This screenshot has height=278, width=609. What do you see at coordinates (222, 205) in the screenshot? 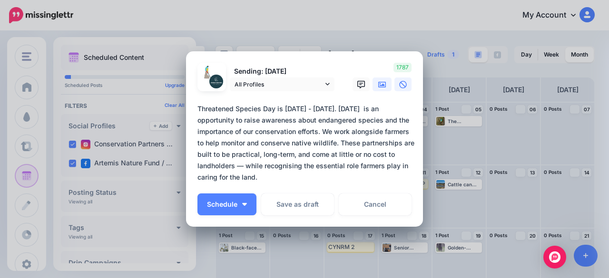
I see `span: Schedule` at bounding box center [222, 205].